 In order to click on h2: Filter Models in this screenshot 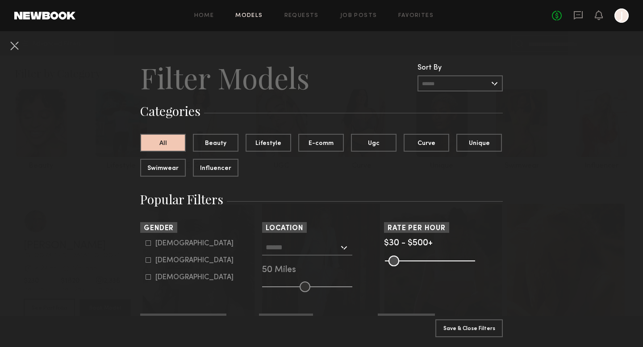, I will do `click(224, 78)`.